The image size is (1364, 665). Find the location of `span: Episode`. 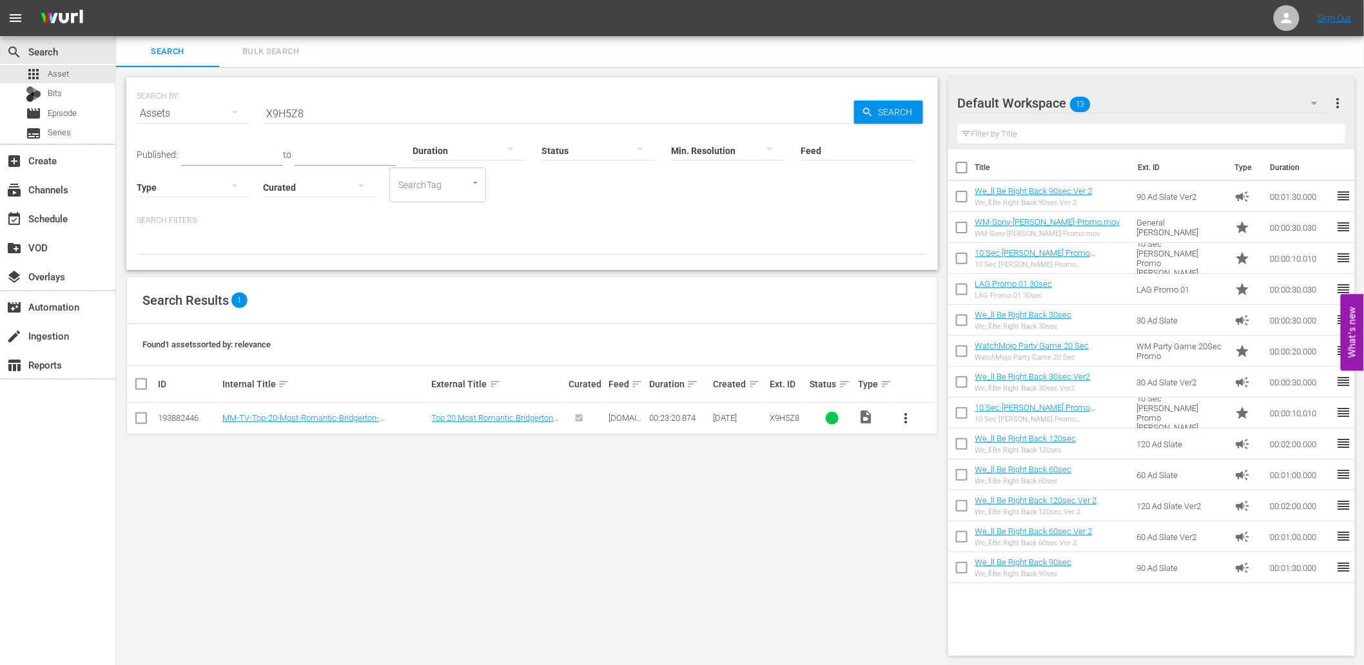

span: Episode is located at coordinates (62, 113).